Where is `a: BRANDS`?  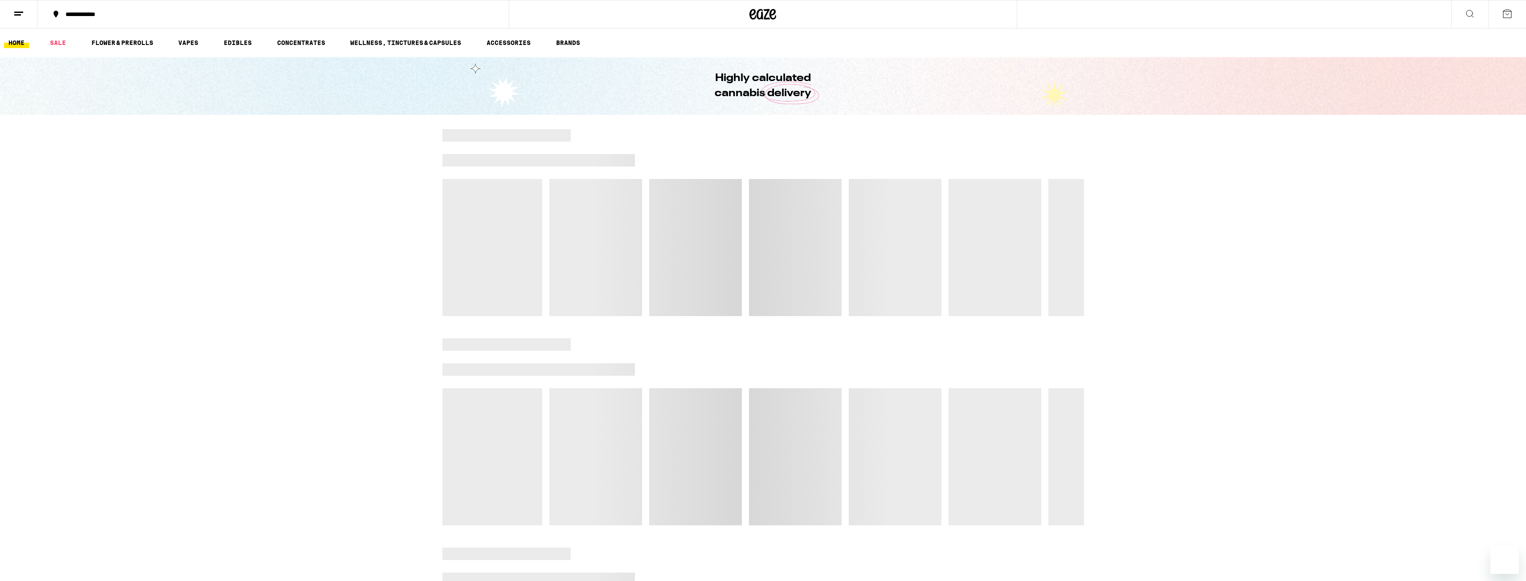
a: BRANDS is located at coordinates (568, 43).